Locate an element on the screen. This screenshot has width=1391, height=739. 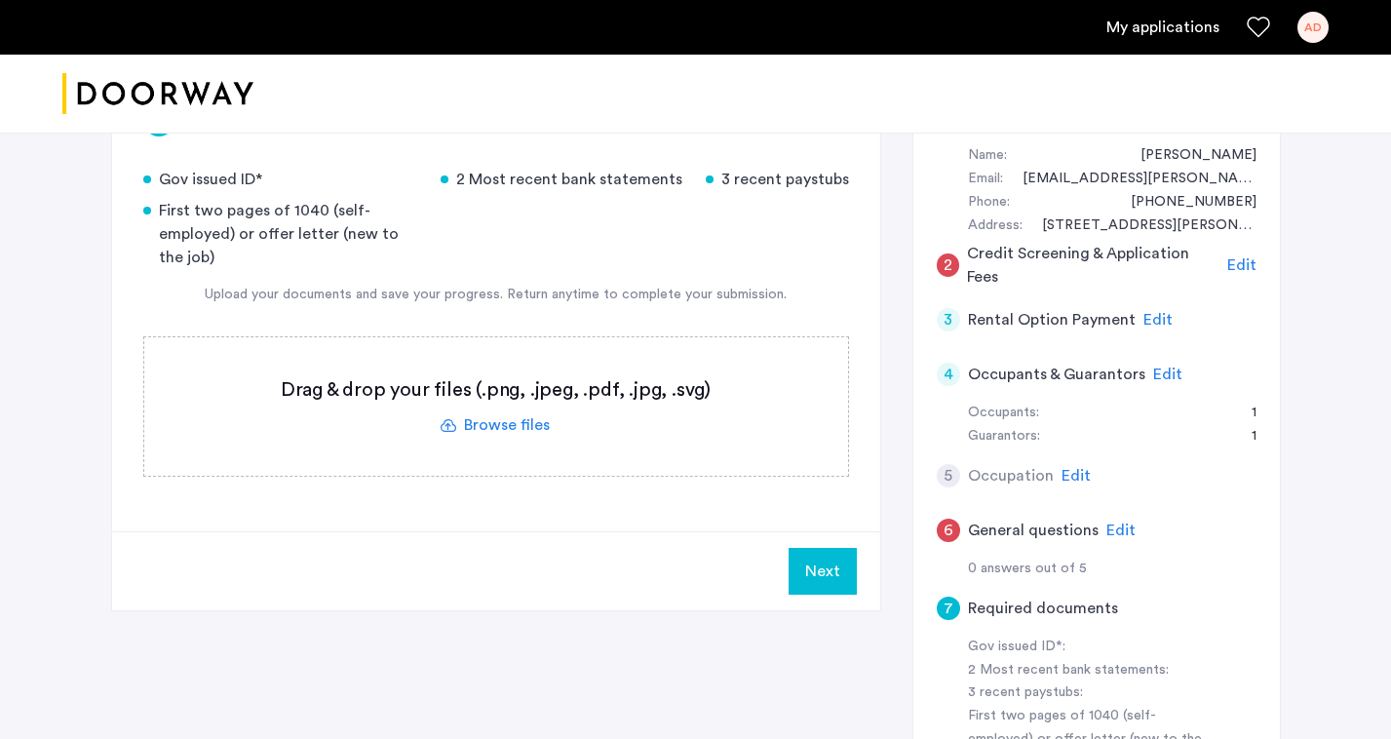
h5: Occupation is located at coordinates (1011, 476).